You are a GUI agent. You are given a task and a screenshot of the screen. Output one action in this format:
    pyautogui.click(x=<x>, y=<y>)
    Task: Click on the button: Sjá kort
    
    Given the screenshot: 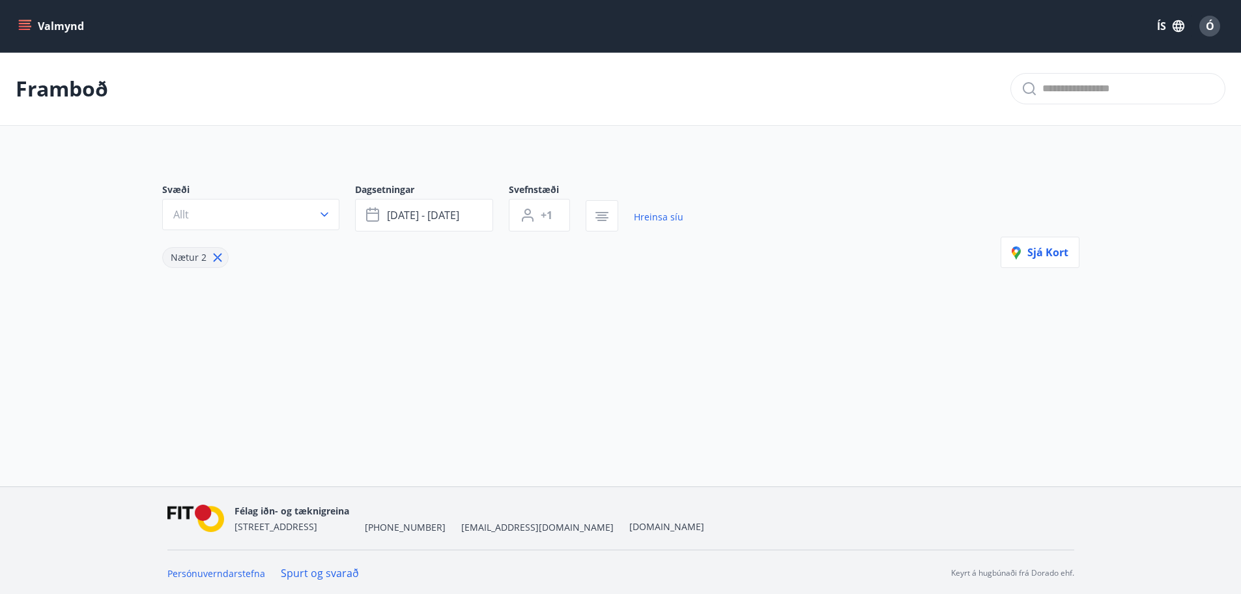 What is the action you would take?
    pyautogui.click(x=1040, y=252)
    